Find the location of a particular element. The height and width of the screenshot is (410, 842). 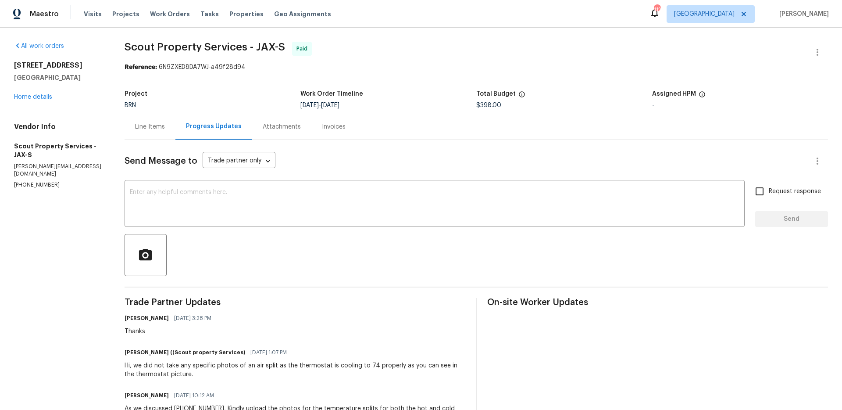

span: Work Orders is located at coordinates (170, 14).